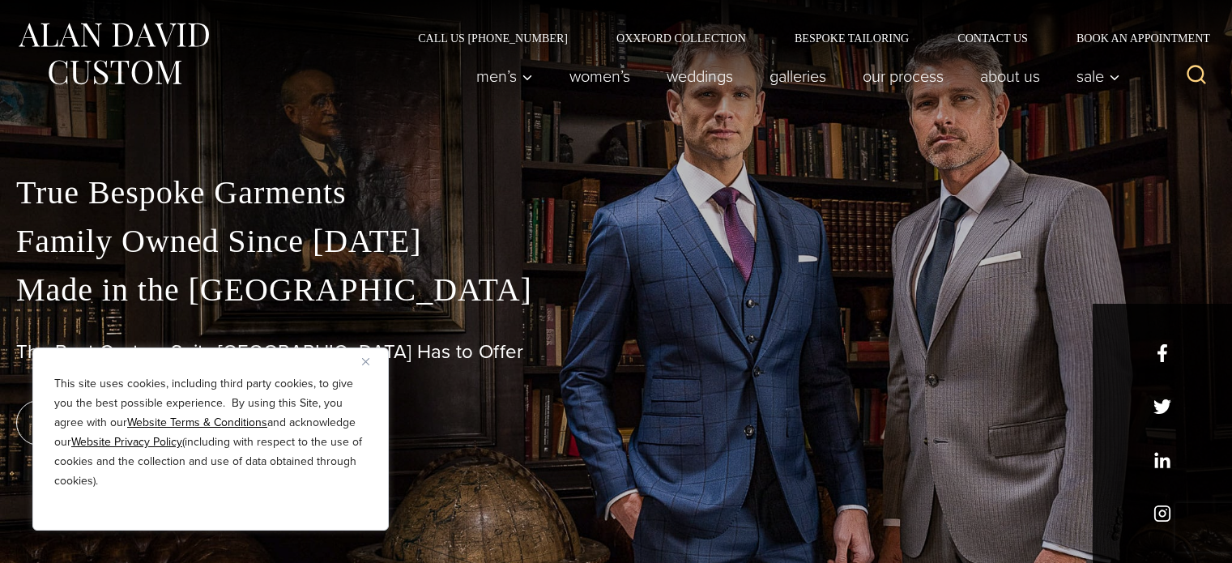 The height and width of the screenshot is (563, 1232). I want to click on a: About Us, so click(1010, 76).